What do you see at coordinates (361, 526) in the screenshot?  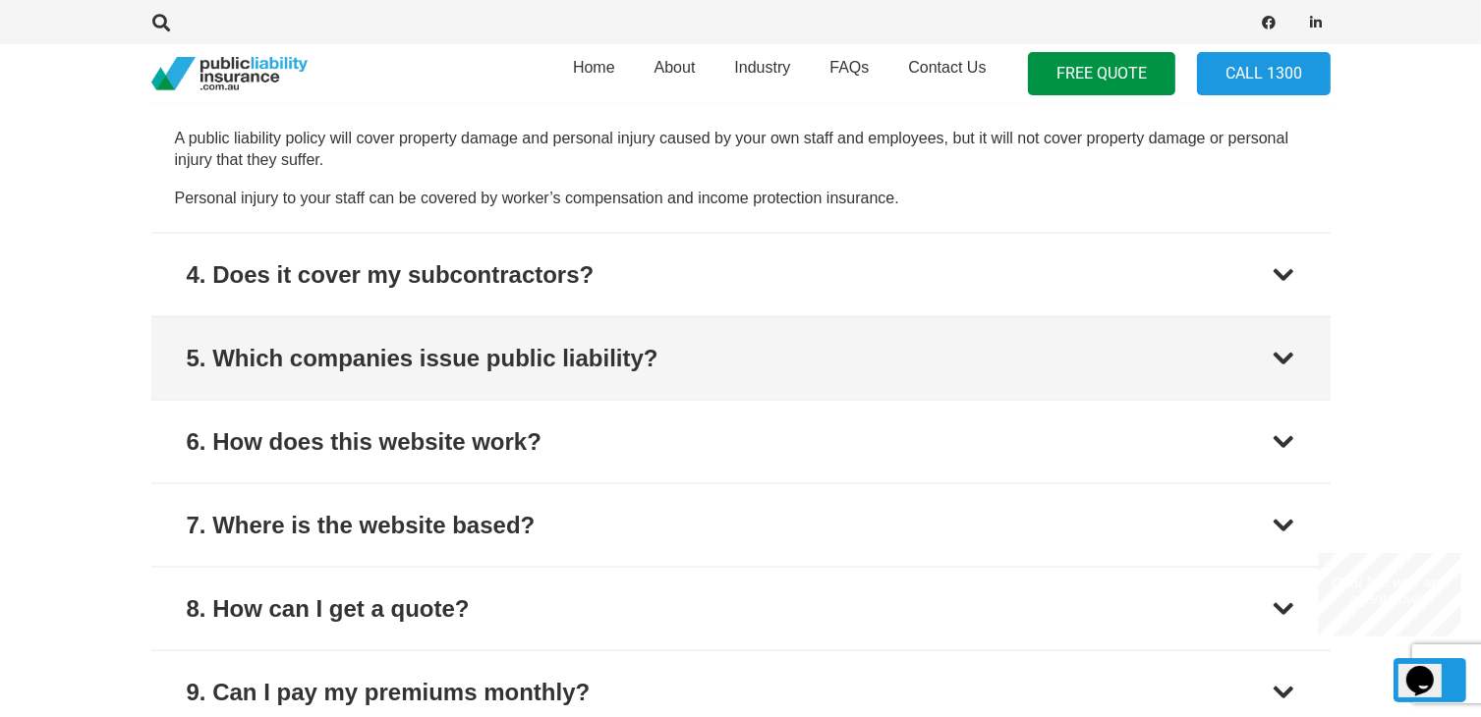 I see `div: 7. Where is the website based?` at bounding box center [361, 526].